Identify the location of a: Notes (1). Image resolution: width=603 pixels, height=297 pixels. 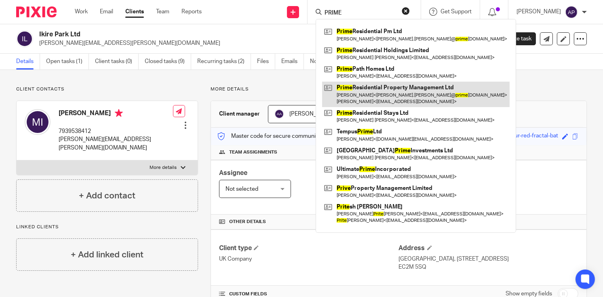
(325, 61).